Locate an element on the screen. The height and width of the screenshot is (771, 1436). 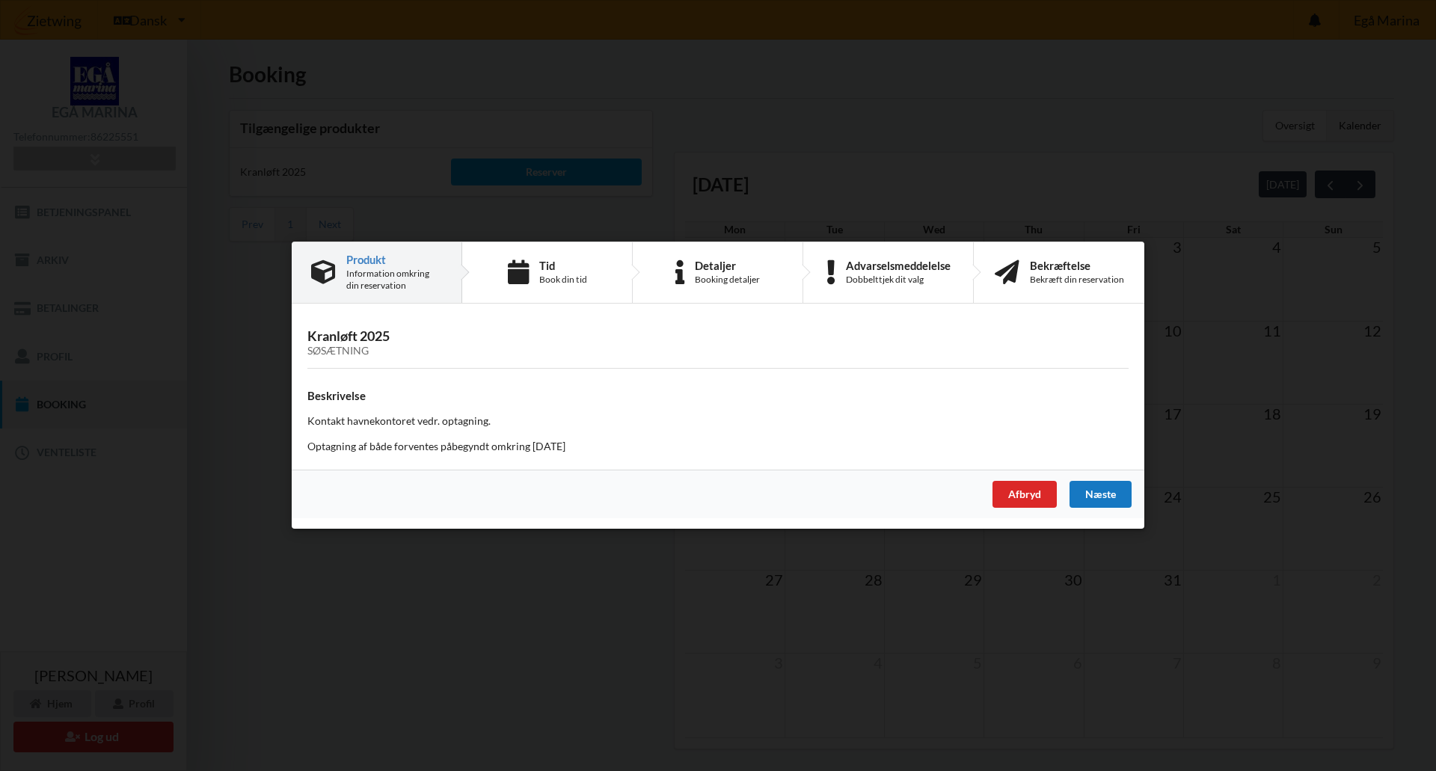
div: Information omkring din reservation is located at coordinates (394, 280).